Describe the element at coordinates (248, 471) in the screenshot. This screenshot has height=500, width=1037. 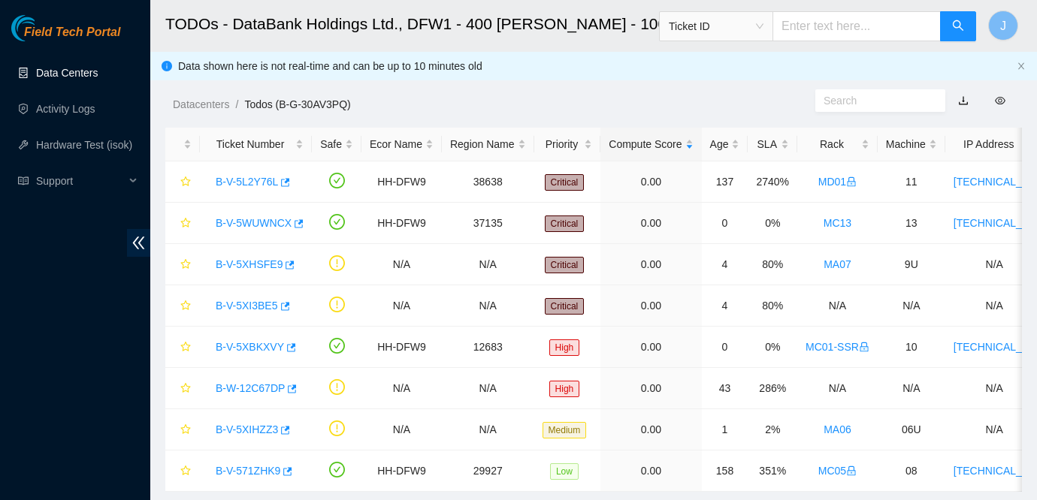
I see `a: B-V-571ZHK9` at that location.